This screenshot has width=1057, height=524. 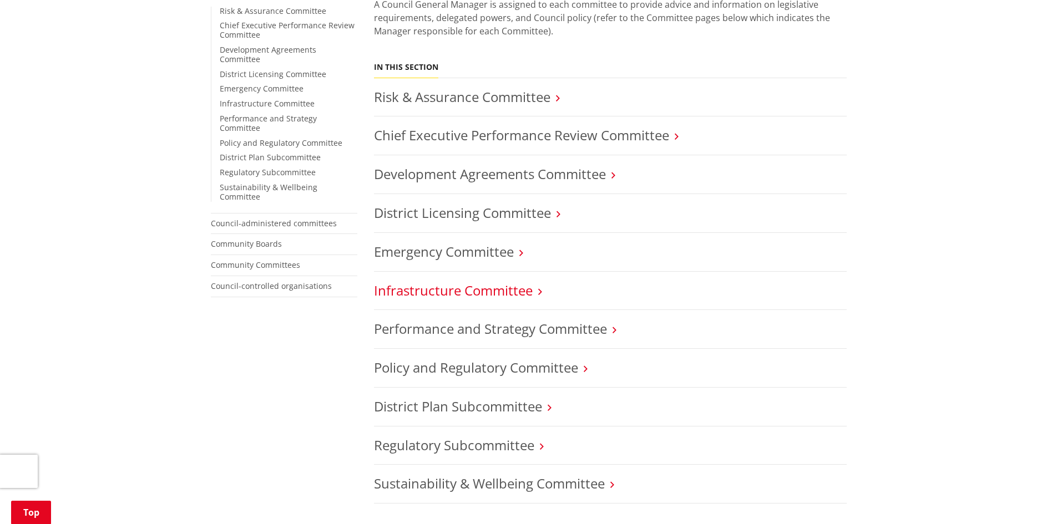 I want to click on a: Top, so click(x=31, y=512).